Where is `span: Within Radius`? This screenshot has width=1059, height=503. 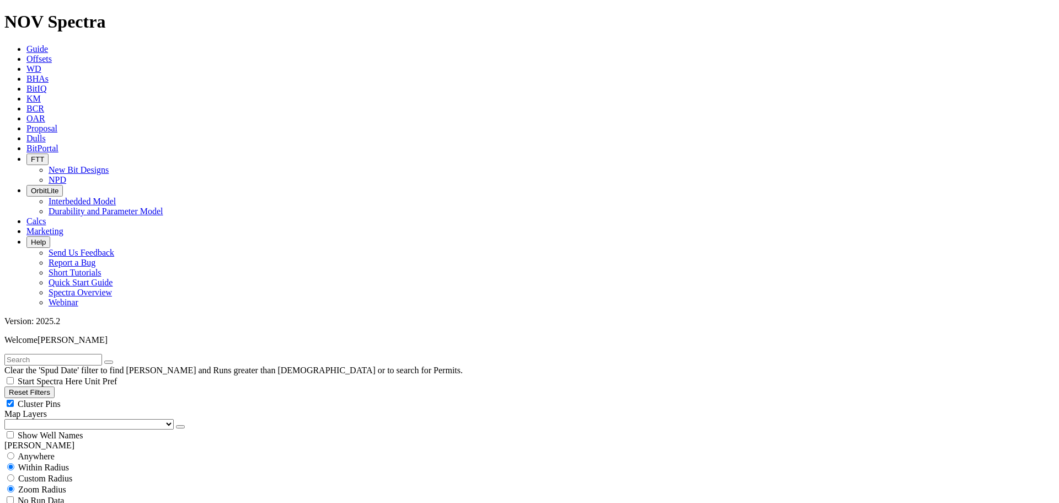
span: Within Radius is located at coordinates (44, 467).